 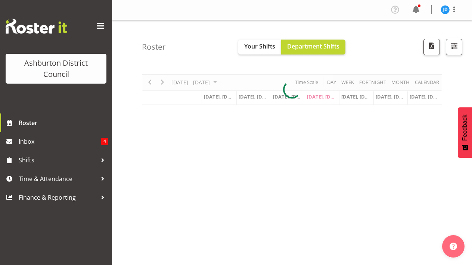 I want to click on span: Your Shifts, so click(x=260, y=46).